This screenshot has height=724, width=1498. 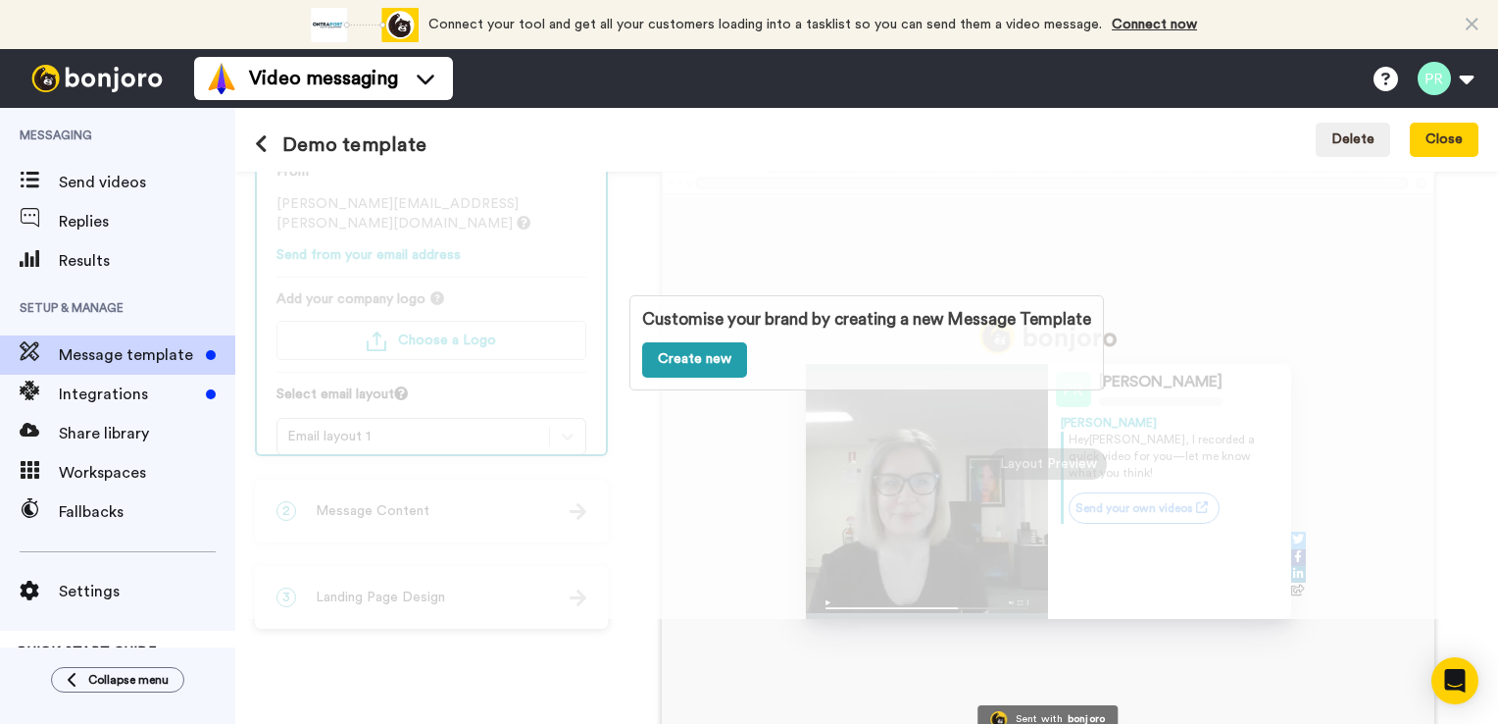 I want to click on span: Message template, so click(x=128, y=355).